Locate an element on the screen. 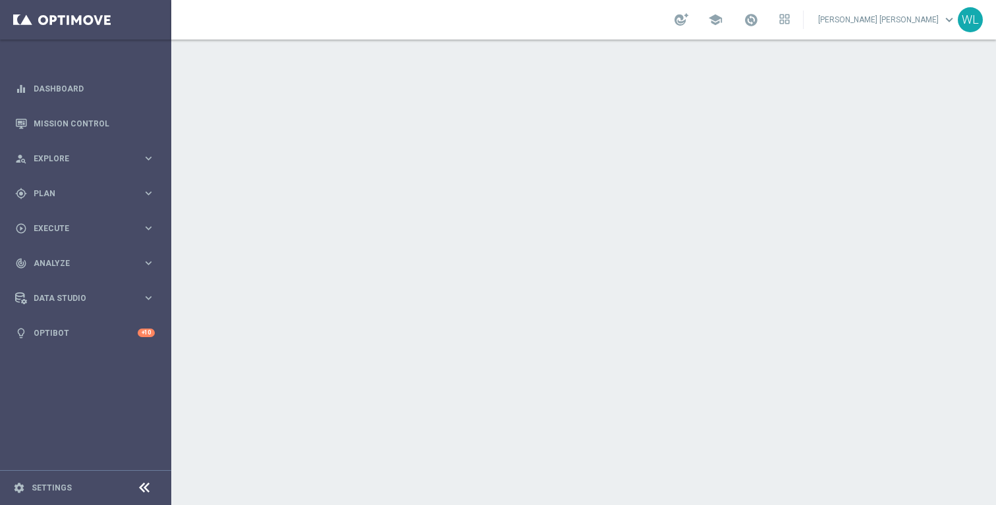  button: Mission Control is located at coordinates (85, 124).